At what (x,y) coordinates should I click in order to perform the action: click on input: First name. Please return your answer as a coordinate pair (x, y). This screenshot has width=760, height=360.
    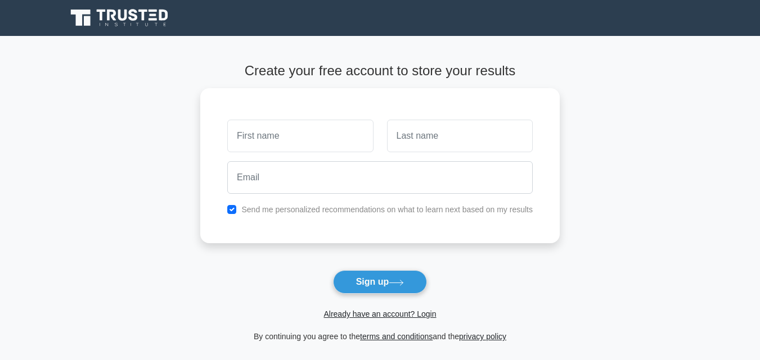
    Looking at the image, I should click on (300, 136).